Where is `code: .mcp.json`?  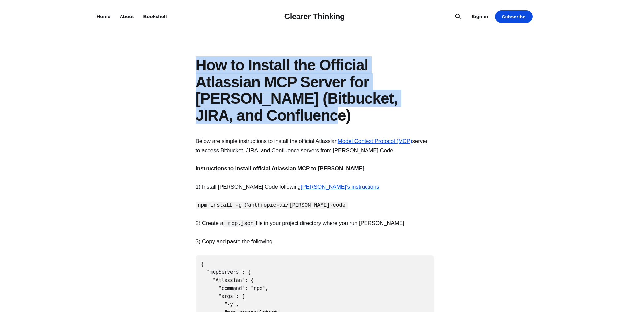
code: .mcp.json is located at coordinates (239, 223).